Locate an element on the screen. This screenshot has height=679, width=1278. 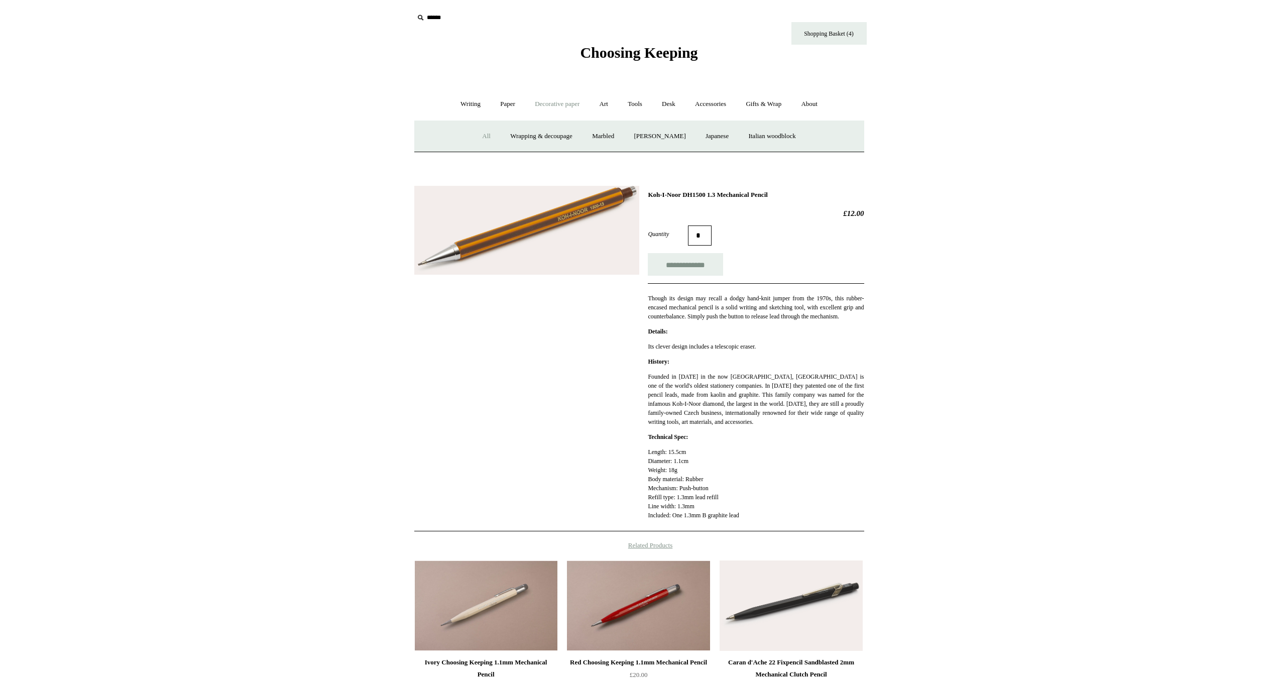
a: Ivory Choosing Keeping 1.1mm Mechanical Pencil Ivory Choosing Keeping 1.1mm Mechanical Pencil is located at coordinates (486, 605).